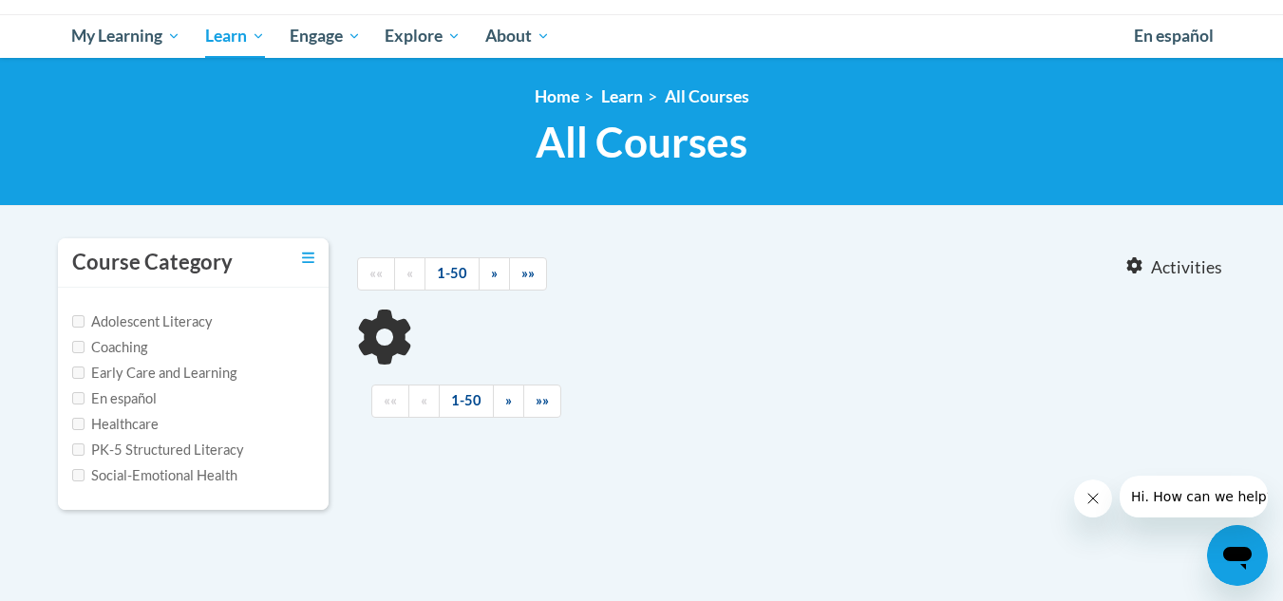 This screenshot has width=1283, height=601. Describe the element at coordinates (518, 36) in the screenshot. I see `span: About` at that location.